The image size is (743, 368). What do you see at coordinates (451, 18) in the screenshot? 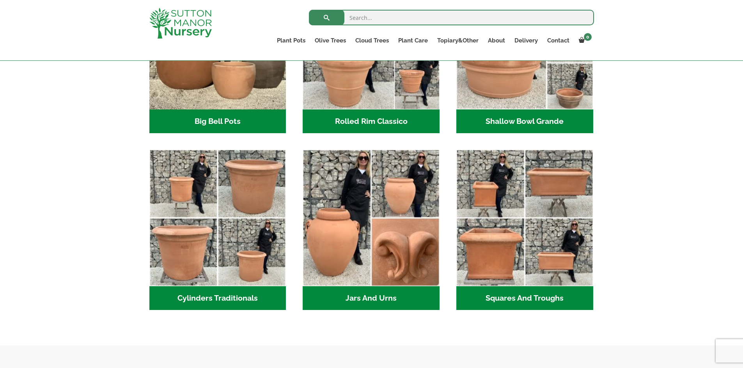
I see `input: Search...` at bounding box center [451, 18].